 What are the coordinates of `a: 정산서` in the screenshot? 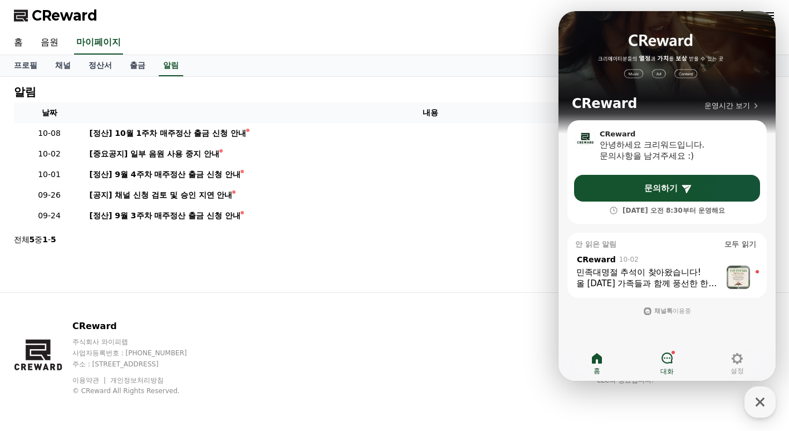 It's located at (100, 66).